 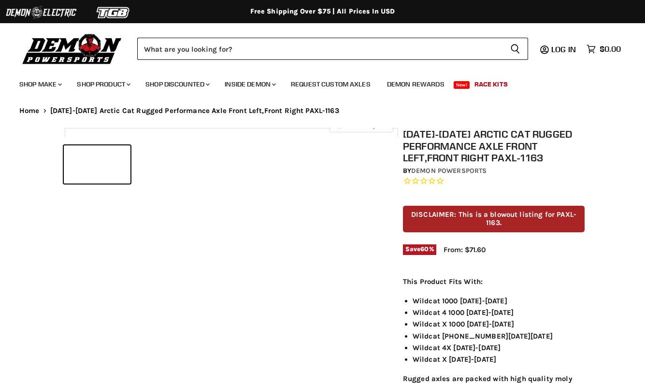 I want to click on a: Shop Discounted, so click(x=177, y=84).